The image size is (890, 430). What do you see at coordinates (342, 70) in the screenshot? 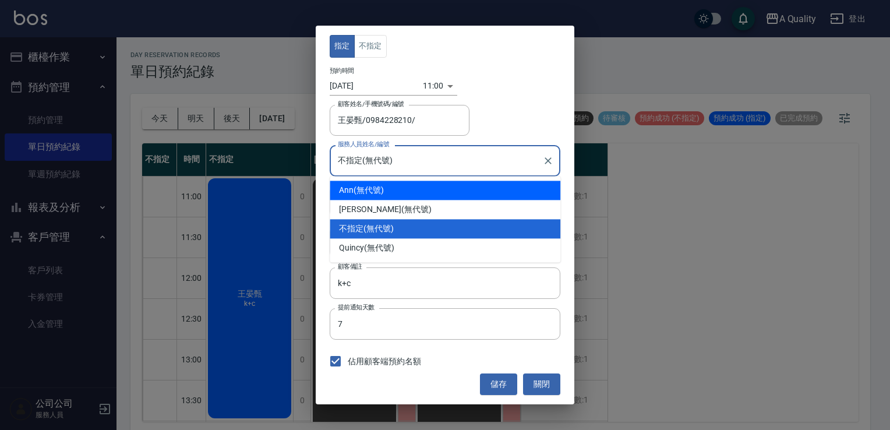
I see `label: 預約時間` at bounding box center [342, 70].